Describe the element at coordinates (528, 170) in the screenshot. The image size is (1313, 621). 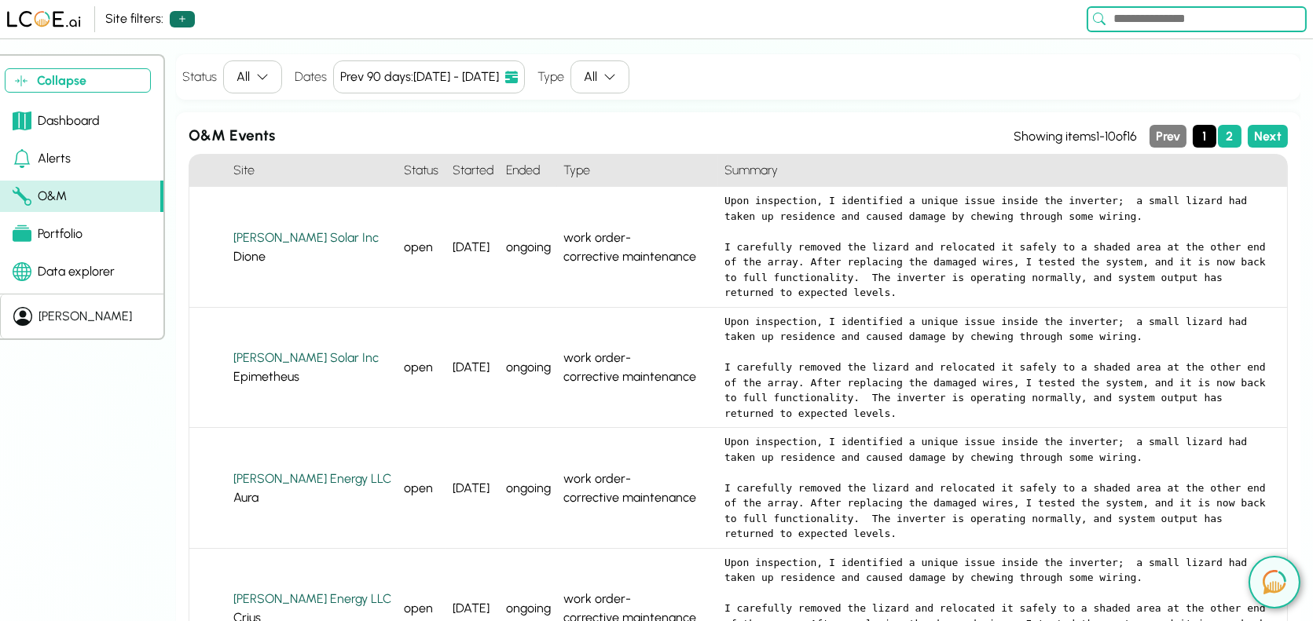
I see `h4: Ended` at that location.